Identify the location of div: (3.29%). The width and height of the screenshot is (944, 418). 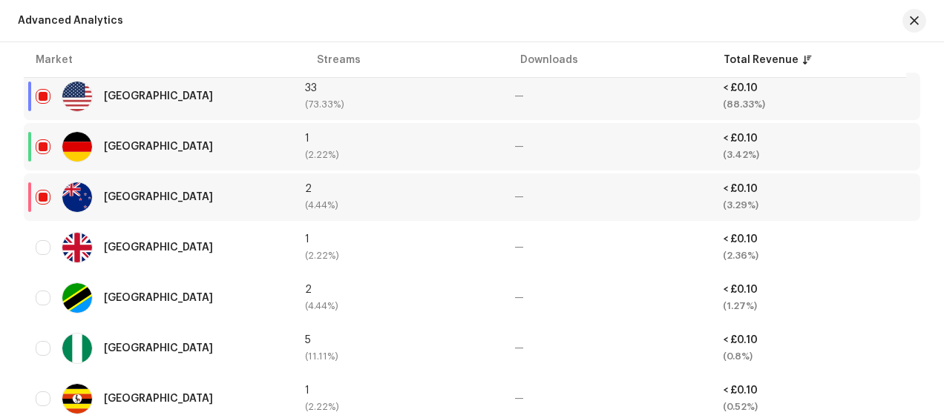
(815, 205).